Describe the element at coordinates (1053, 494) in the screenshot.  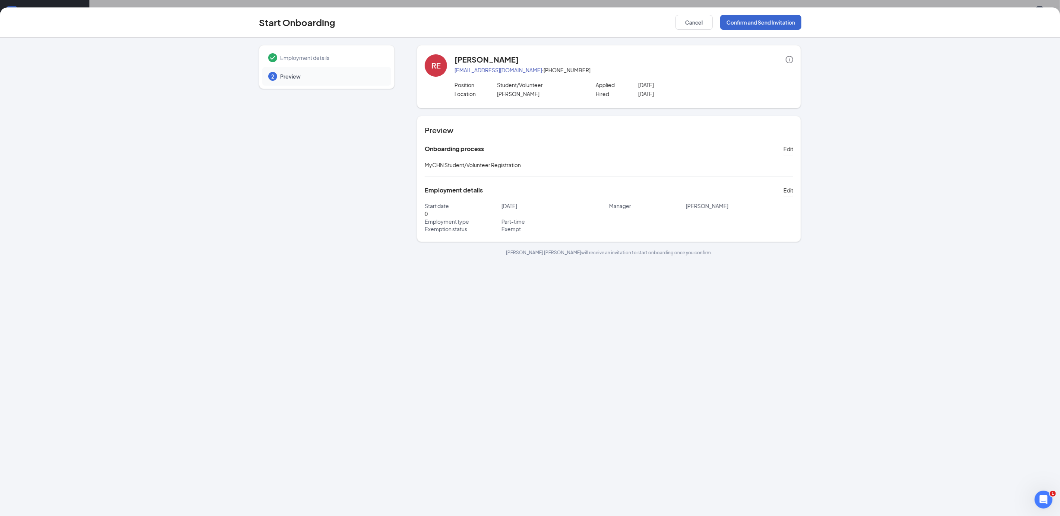
I see `span: 1` at that location.